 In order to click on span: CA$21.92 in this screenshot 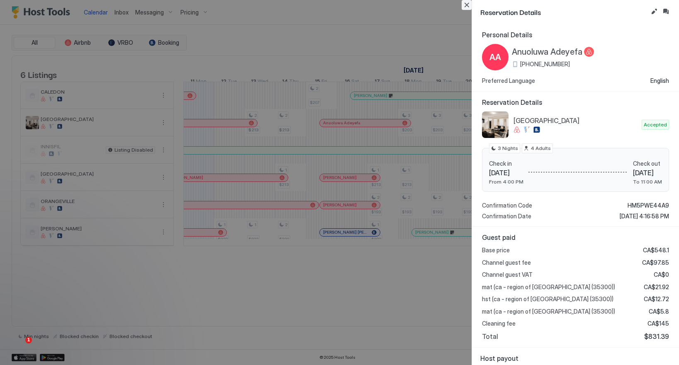, I will do `click(656, 287)`.